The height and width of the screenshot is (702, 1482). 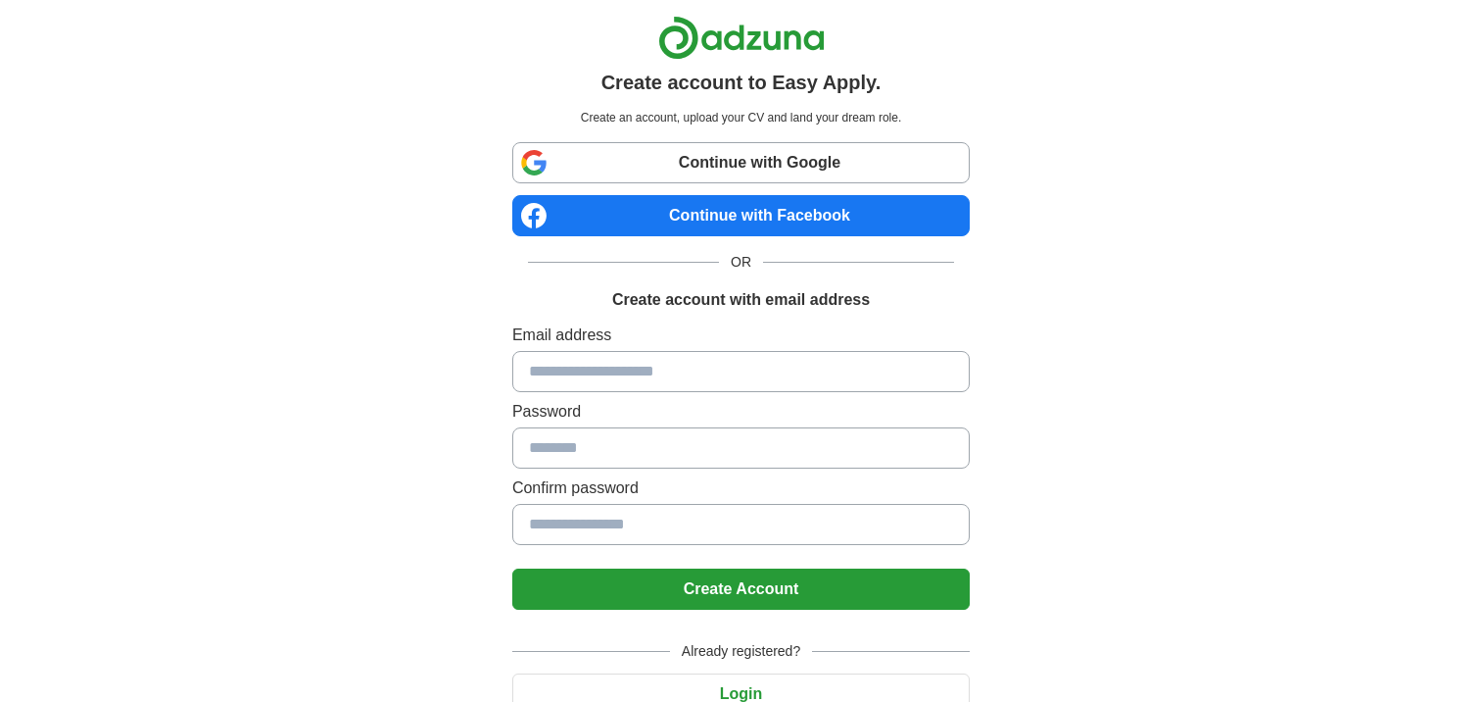 What do you see at coordinates (741, 411) in the screenshot?
I see `label: Password` at bounding box center [741, 411].